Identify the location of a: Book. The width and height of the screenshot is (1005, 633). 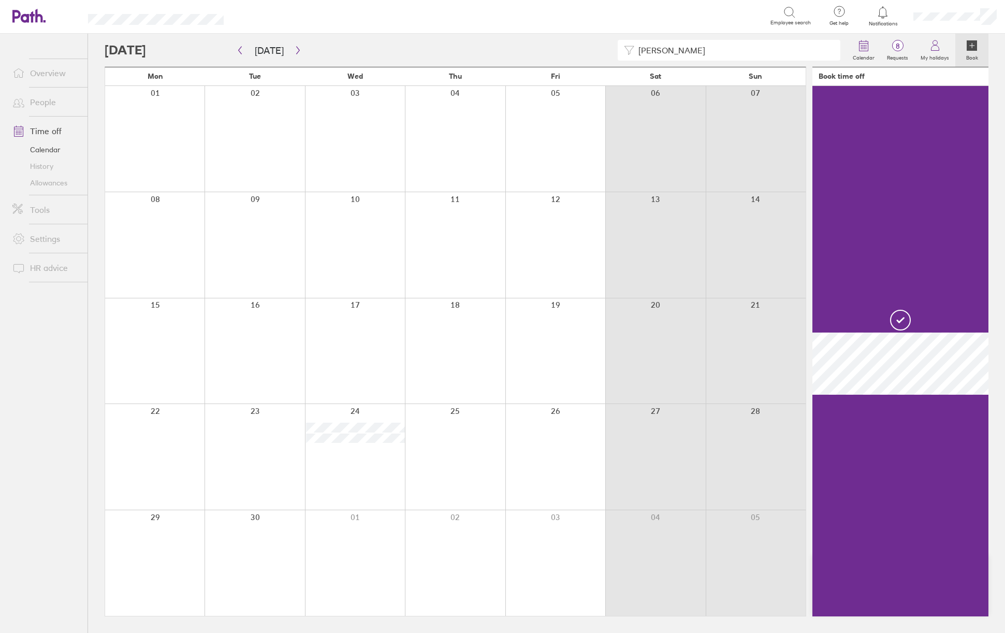
(972, 50).